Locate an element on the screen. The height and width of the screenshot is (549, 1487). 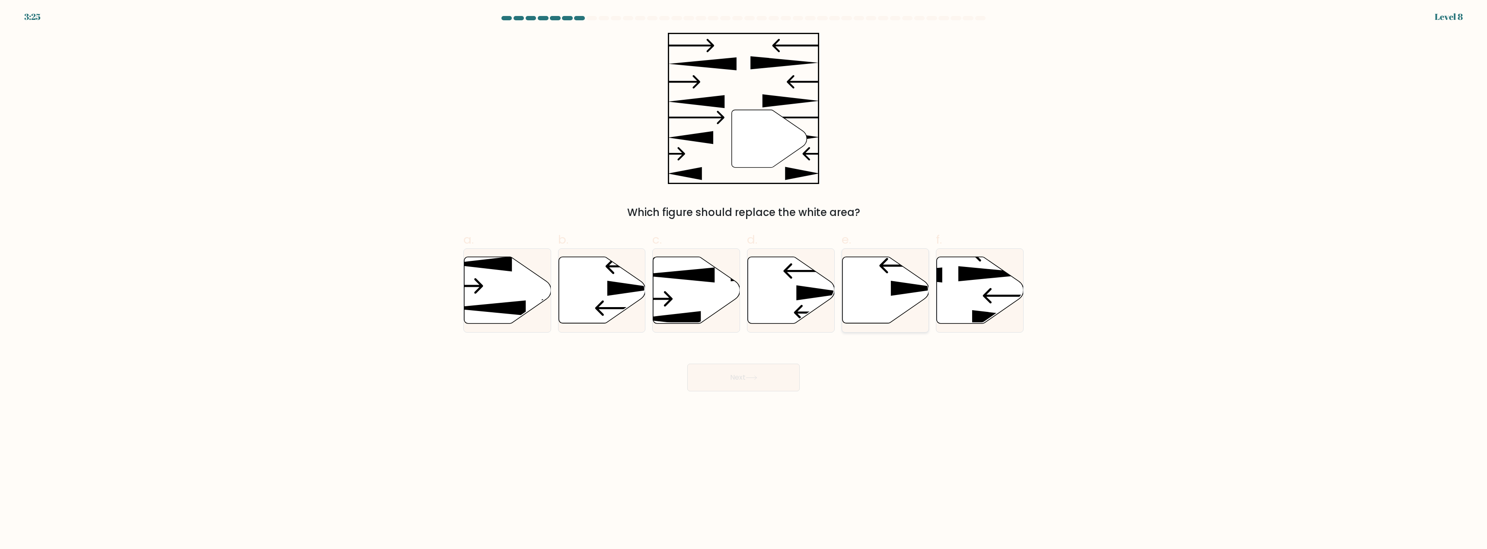
div: Which figure should replace the white area? is located at coordinates (743, 213).